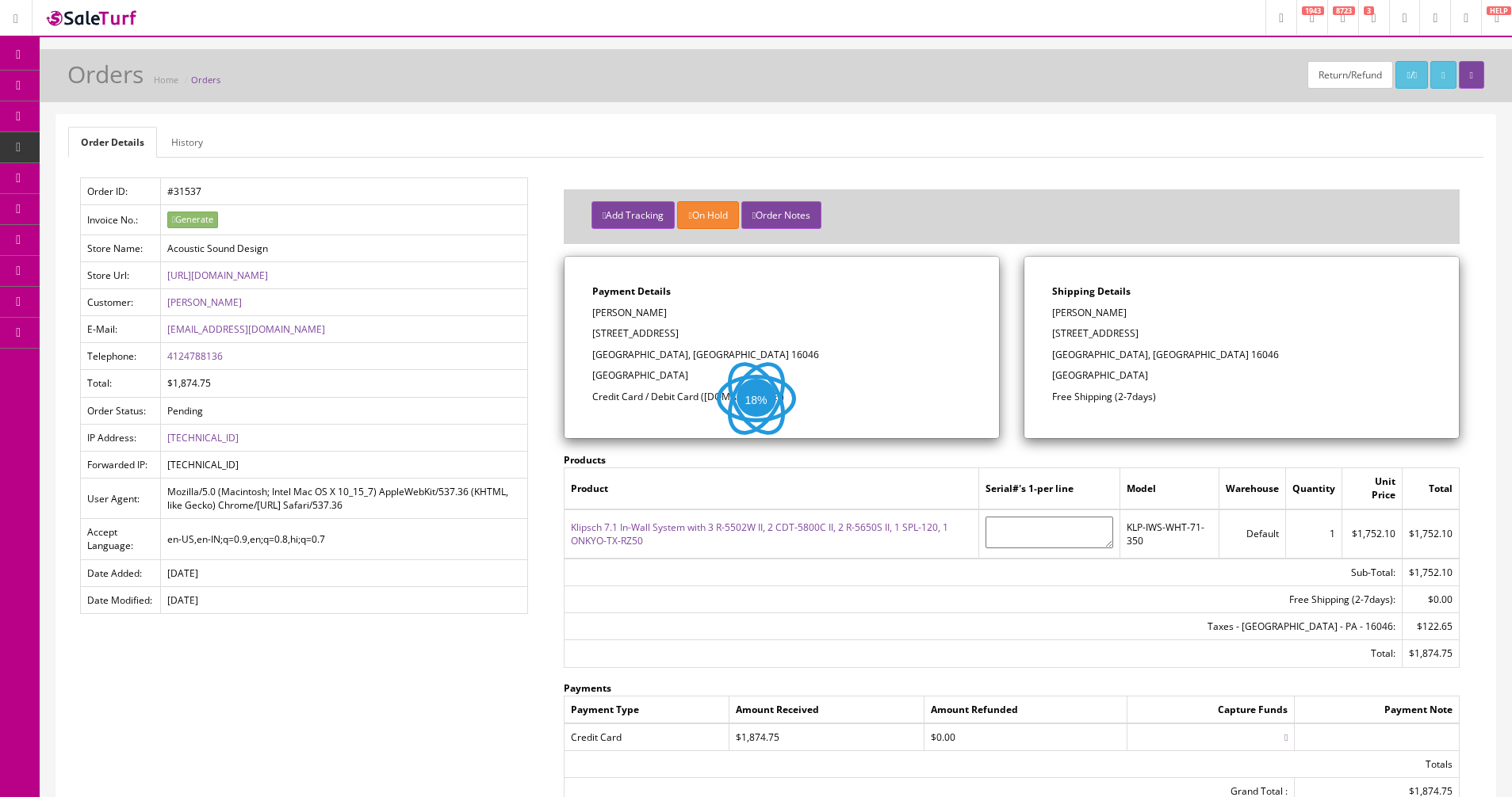  Describe the element at coordinates (120, 302) in the screenshot. I see `td: Customer:` at that location.